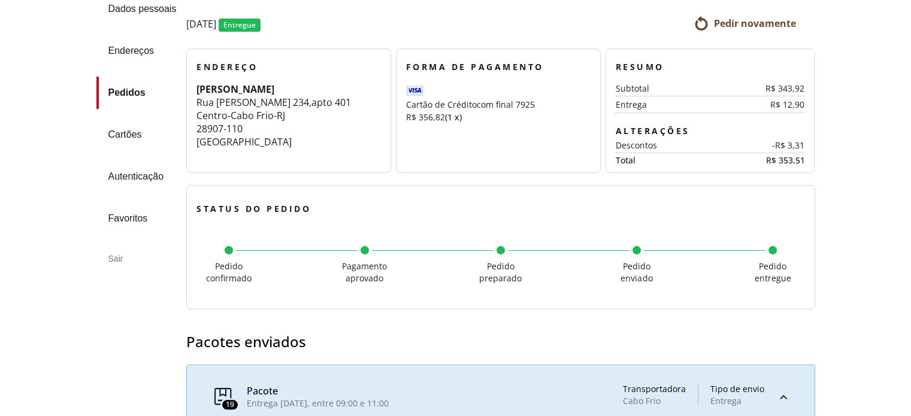 The height and width of the screenshot is (416, 911). What do you see at coordinates (137, 135) in the screenshot?
I see `a: Cartões` at bounding box center [137, 135].